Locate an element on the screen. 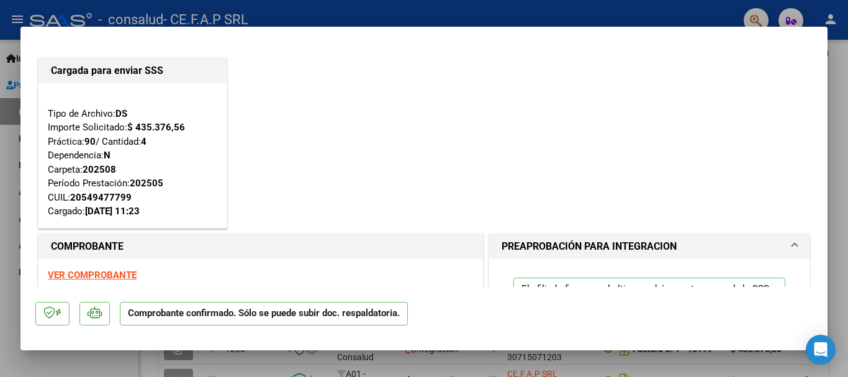 This screenshot has width=848, height=377. strong: 4 is located at coordinates (143, 142).